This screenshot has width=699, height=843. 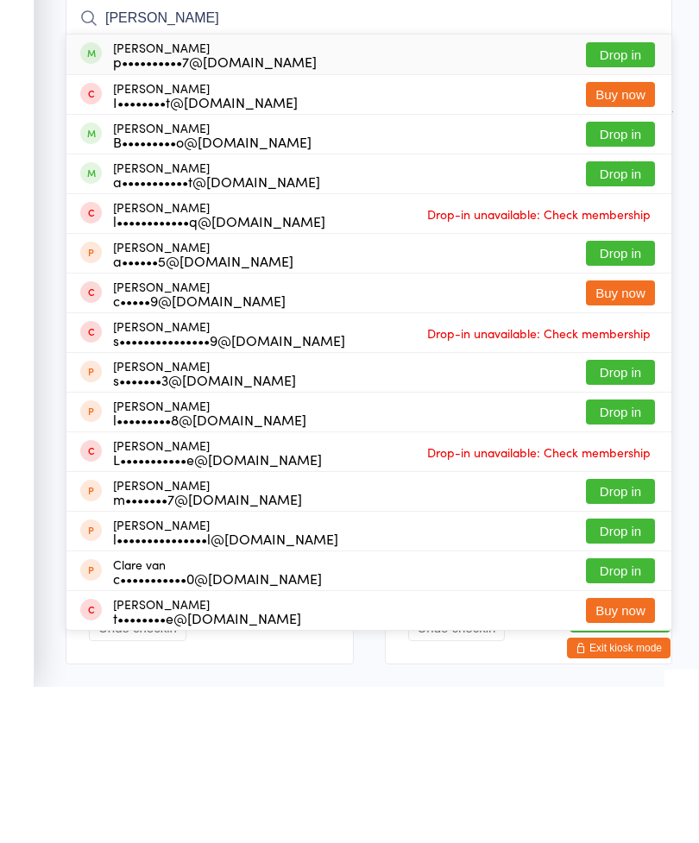 What do you see at coordinates (368, 122) in the screenshot?
I see `span: Muaythai` at bounding box center [368, 122].